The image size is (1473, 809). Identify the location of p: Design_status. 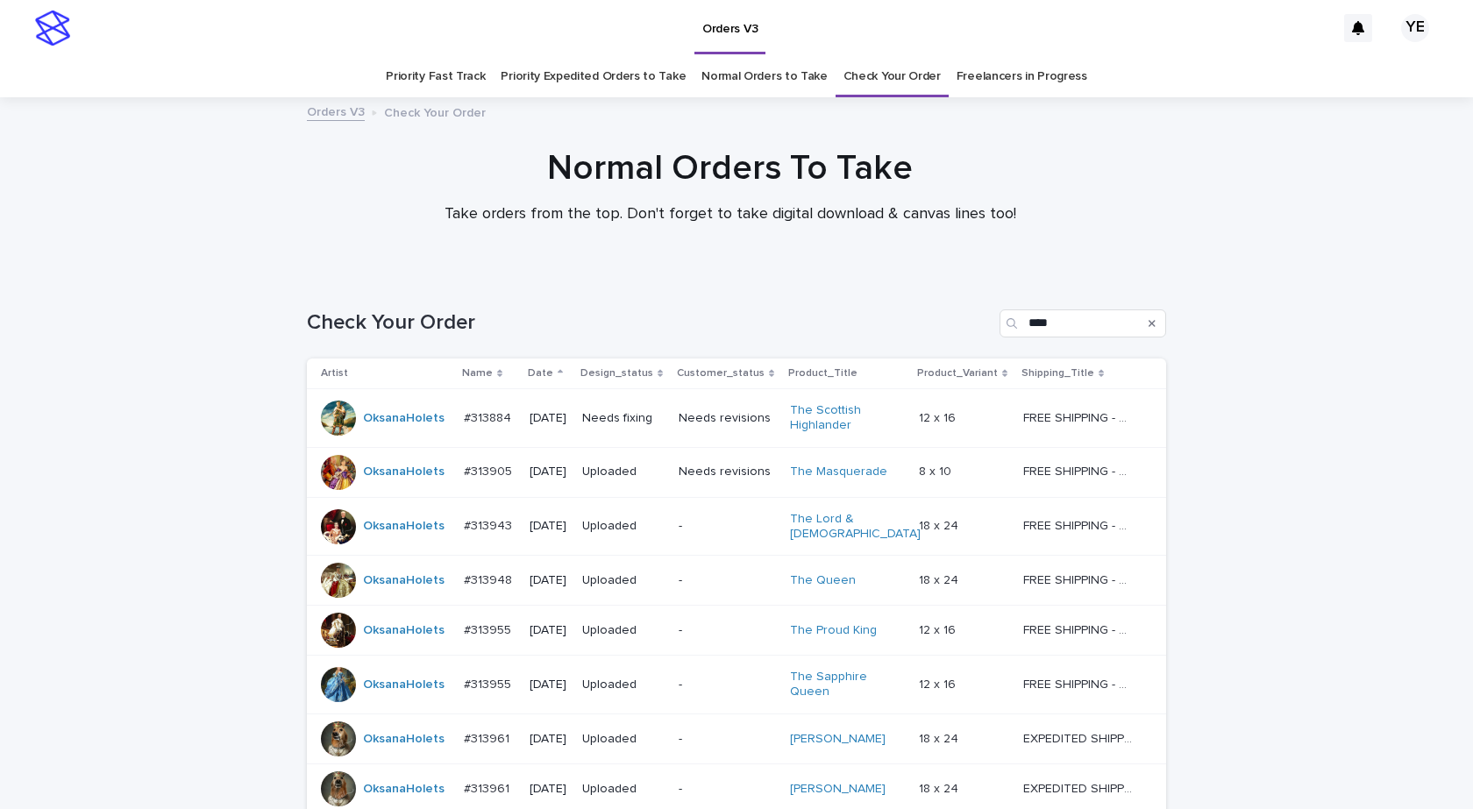
(617, 374).